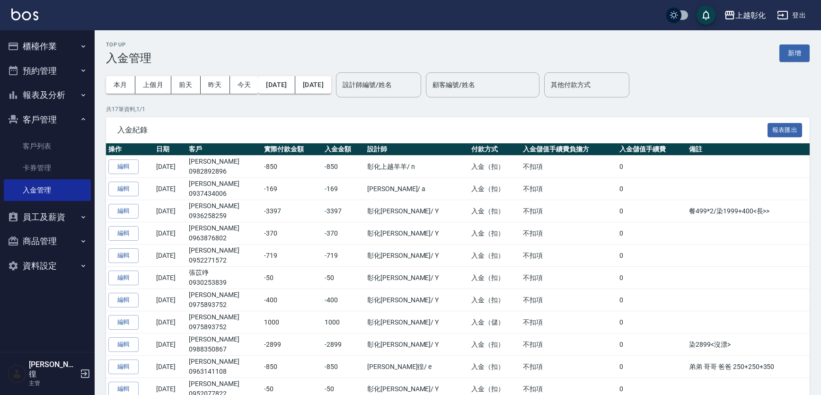  What do you see at coordinates (224, 171) in the screenshot?
I see `p: 0982892896` at bounding box center [224, 171].